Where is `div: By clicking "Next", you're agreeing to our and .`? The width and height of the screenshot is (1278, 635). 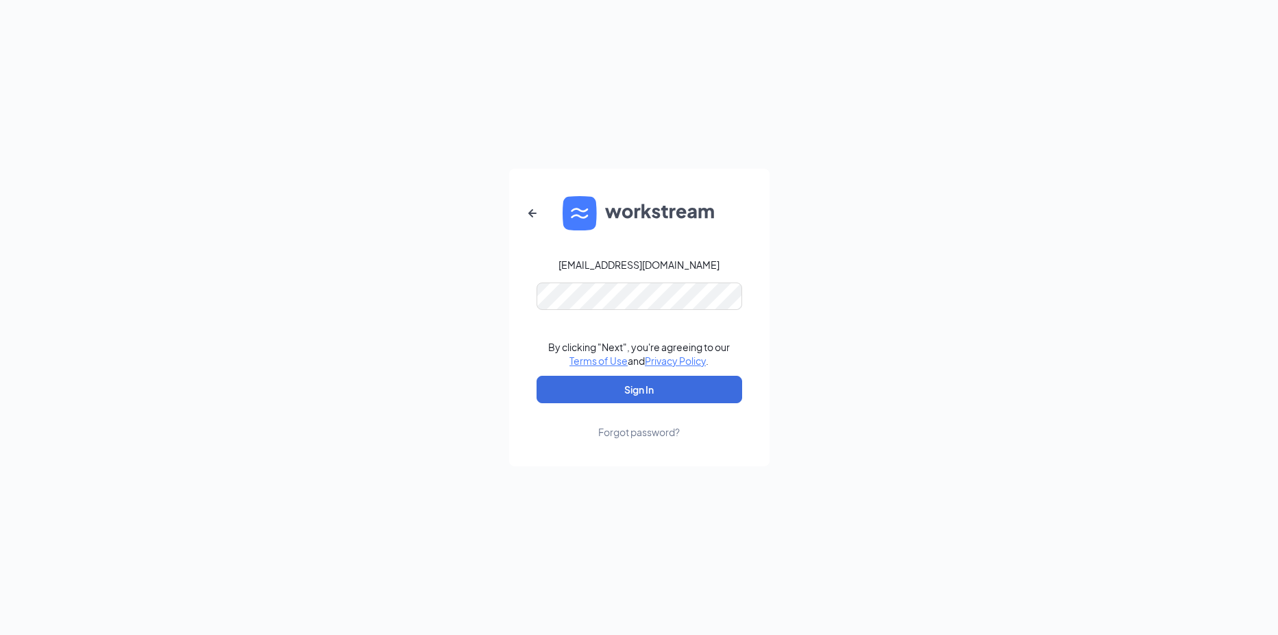 div: By clicking "Next", you're agreeing to our and . is located at coordinates (639, 354).